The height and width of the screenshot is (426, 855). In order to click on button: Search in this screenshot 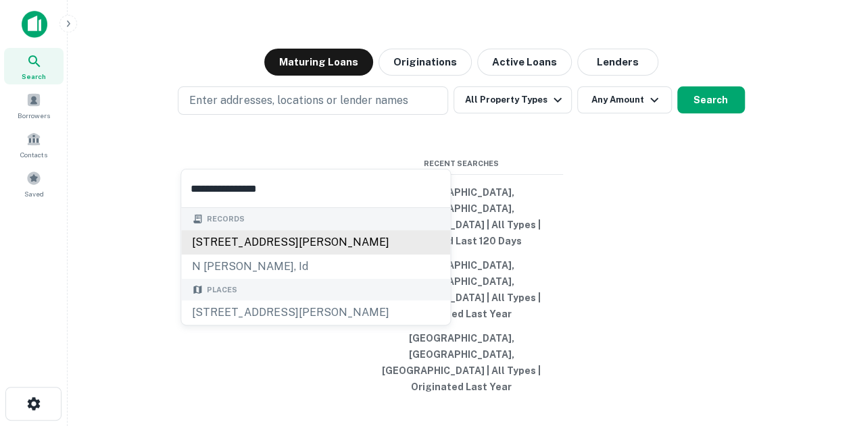, I will do `click(711, 100)`.